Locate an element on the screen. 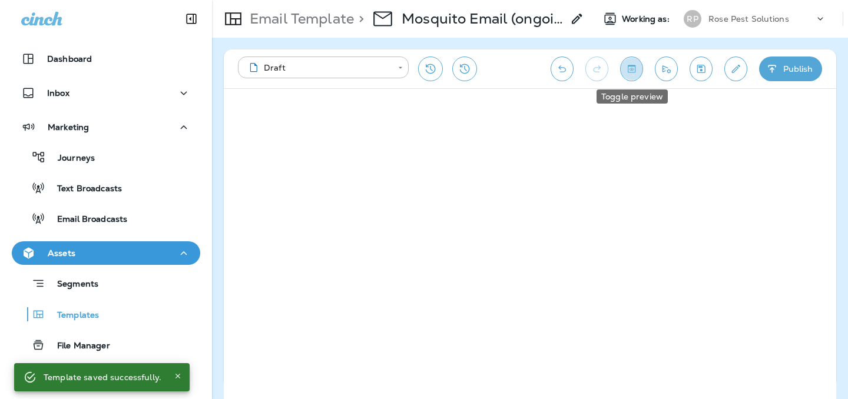  button: Toggle preview is located at coordinates (632, 69).